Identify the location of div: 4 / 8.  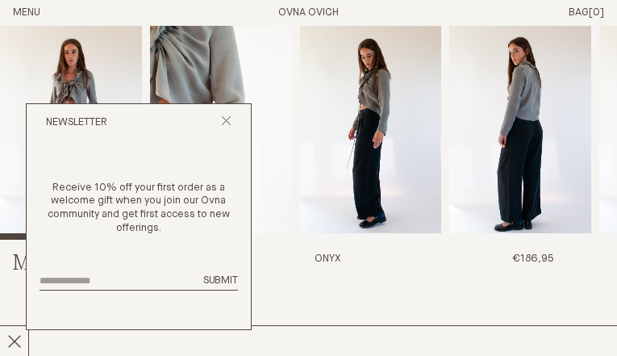
(520, 132).